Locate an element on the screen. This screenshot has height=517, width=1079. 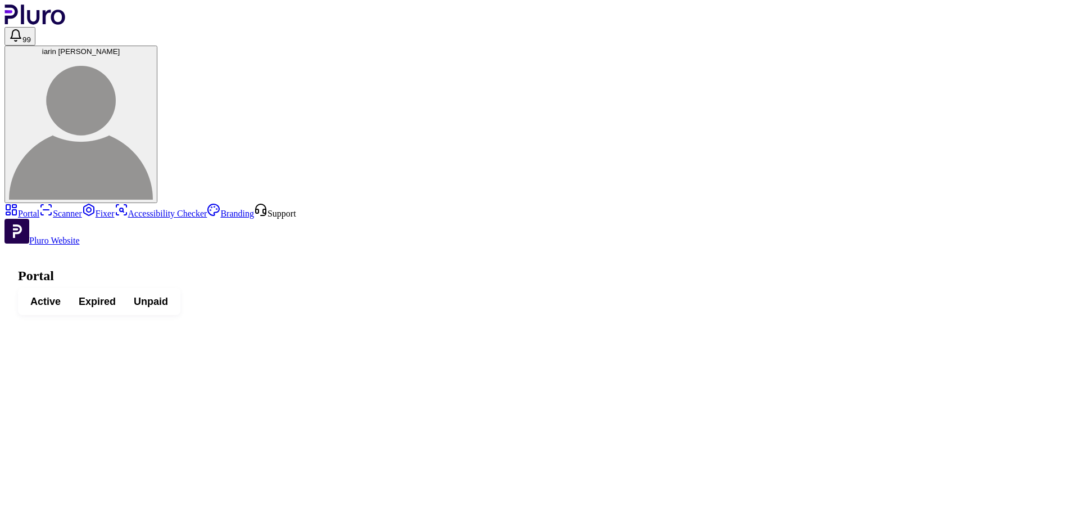
span: Expired is located at coordinates (97, 301).